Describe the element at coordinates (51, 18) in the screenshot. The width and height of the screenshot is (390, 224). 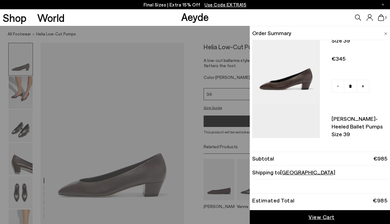
I see `a: World` at that location.